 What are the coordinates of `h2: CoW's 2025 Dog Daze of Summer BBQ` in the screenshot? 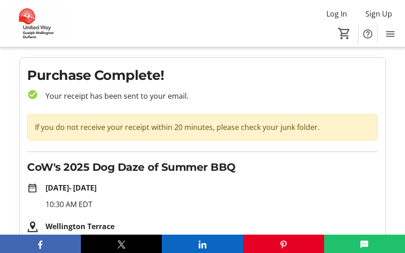 It's located at (202, 167).